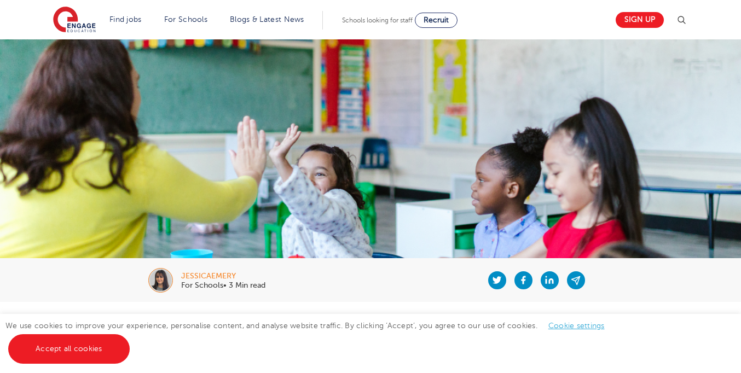 Image resolution: width=741 pixels, height=373 pixels. What do you see at coordinates (576, 326) in the screenshot?
I see `a: Cookie settings` at bounding box center [576, 326].